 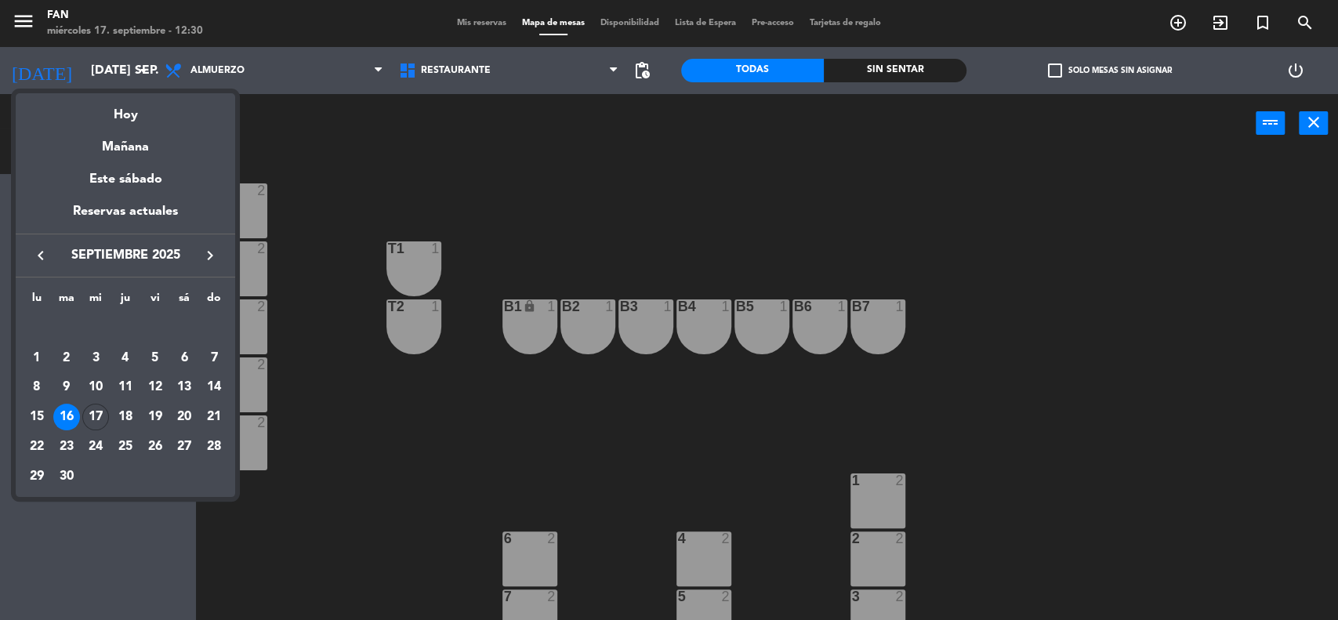 What do you see at coordinates (37, 388) in the screenshot?
I see `td: 8 de septiembre de 2025` at bounding box center [37, 388].